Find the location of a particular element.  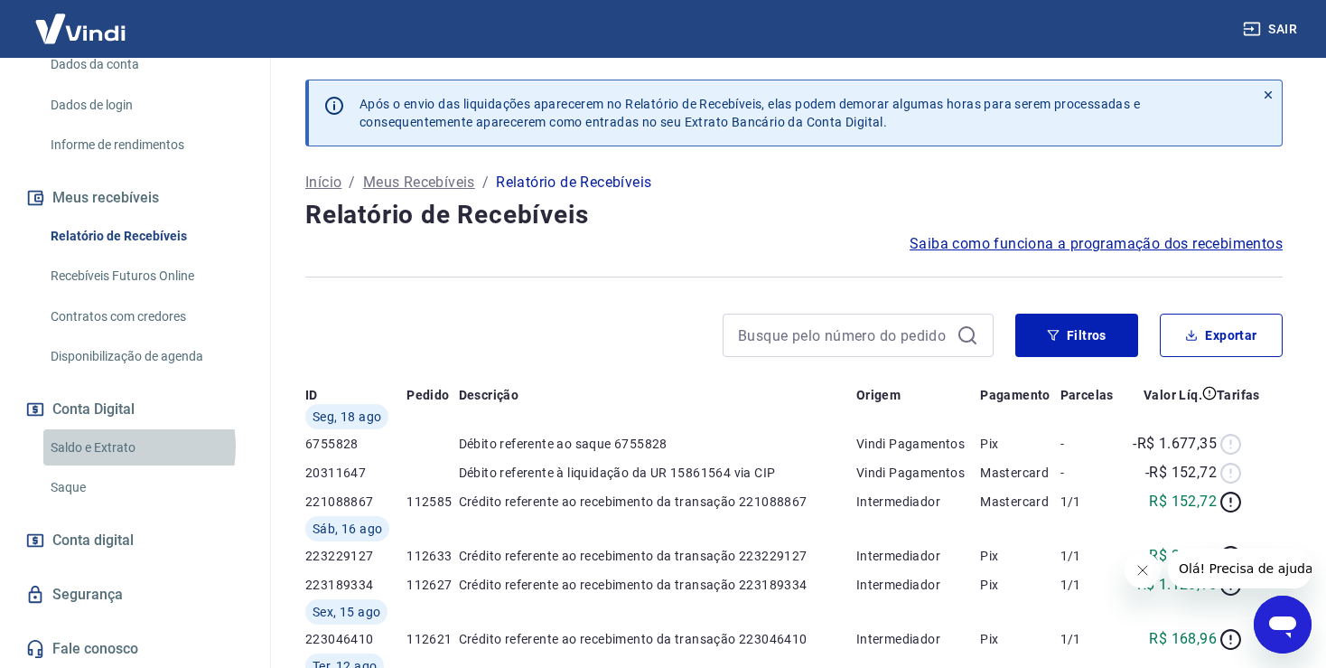

span: Sáb, 16 ago is located at coordinates (347, 528).